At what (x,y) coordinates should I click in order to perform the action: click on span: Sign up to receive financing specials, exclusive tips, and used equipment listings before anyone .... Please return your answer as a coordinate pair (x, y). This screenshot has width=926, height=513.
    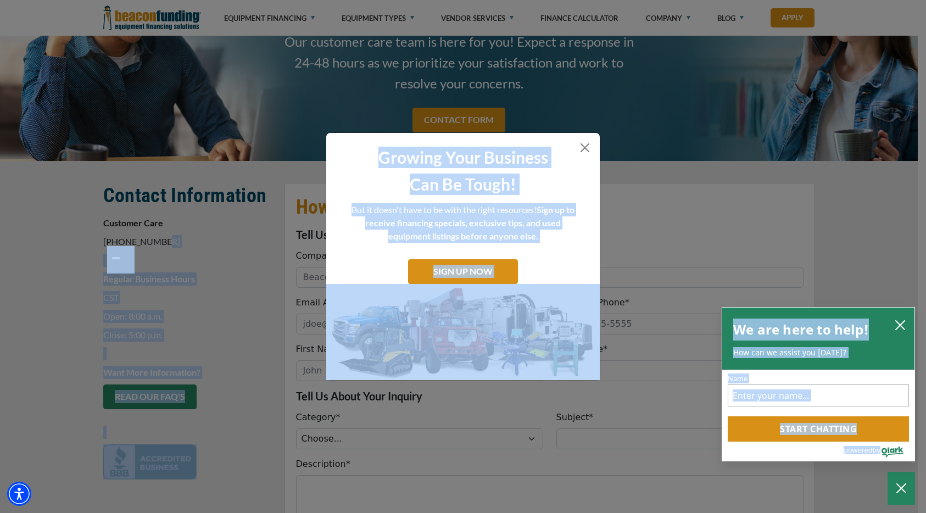
    Looking at the image, I should click on (469, 222).